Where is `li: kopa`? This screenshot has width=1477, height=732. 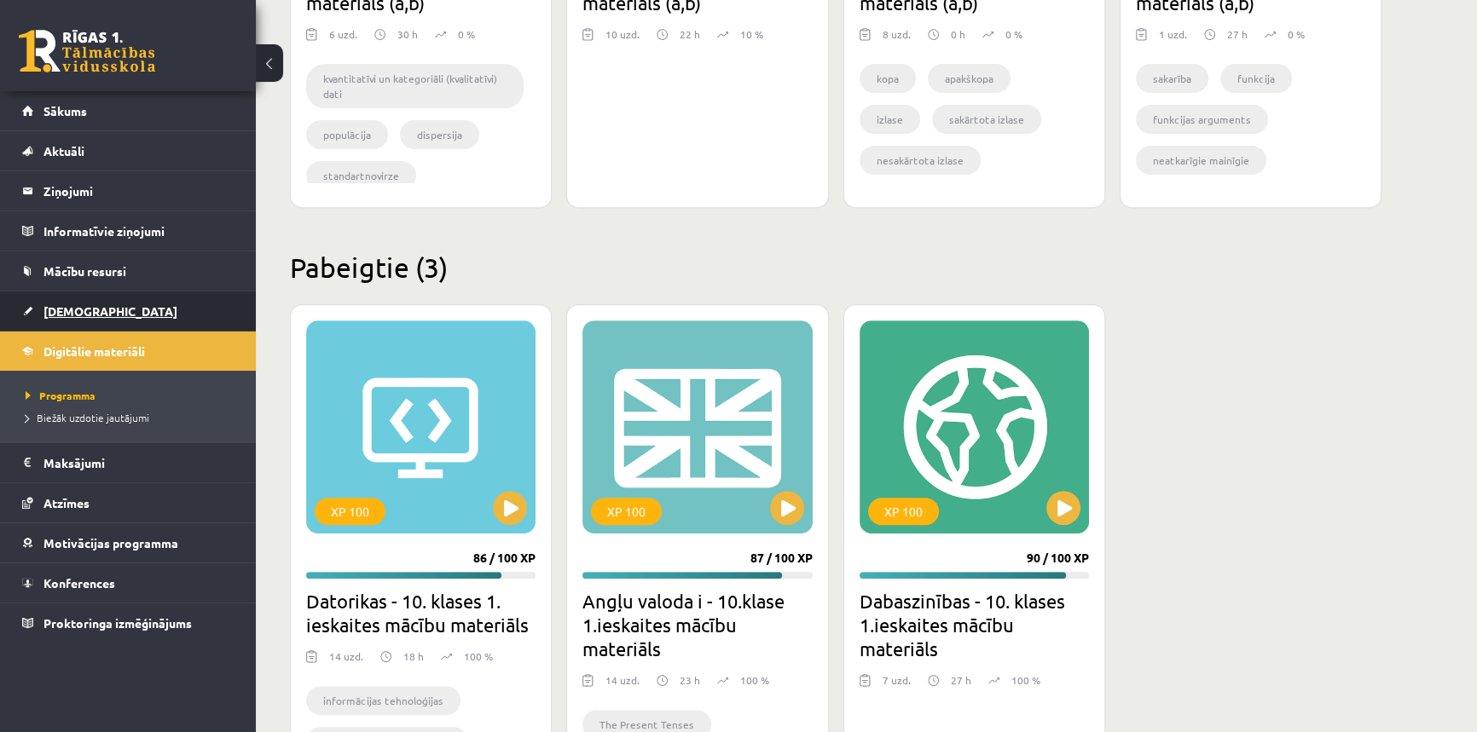 li: kopa is located at coordinates (888, 78).